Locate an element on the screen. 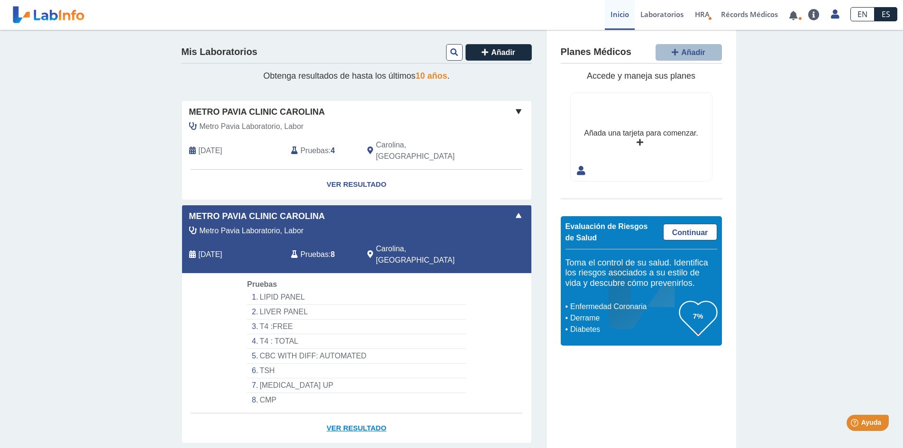 The image size is (903, 448). li: T4 :FREE is located at coordinates (356, 327).